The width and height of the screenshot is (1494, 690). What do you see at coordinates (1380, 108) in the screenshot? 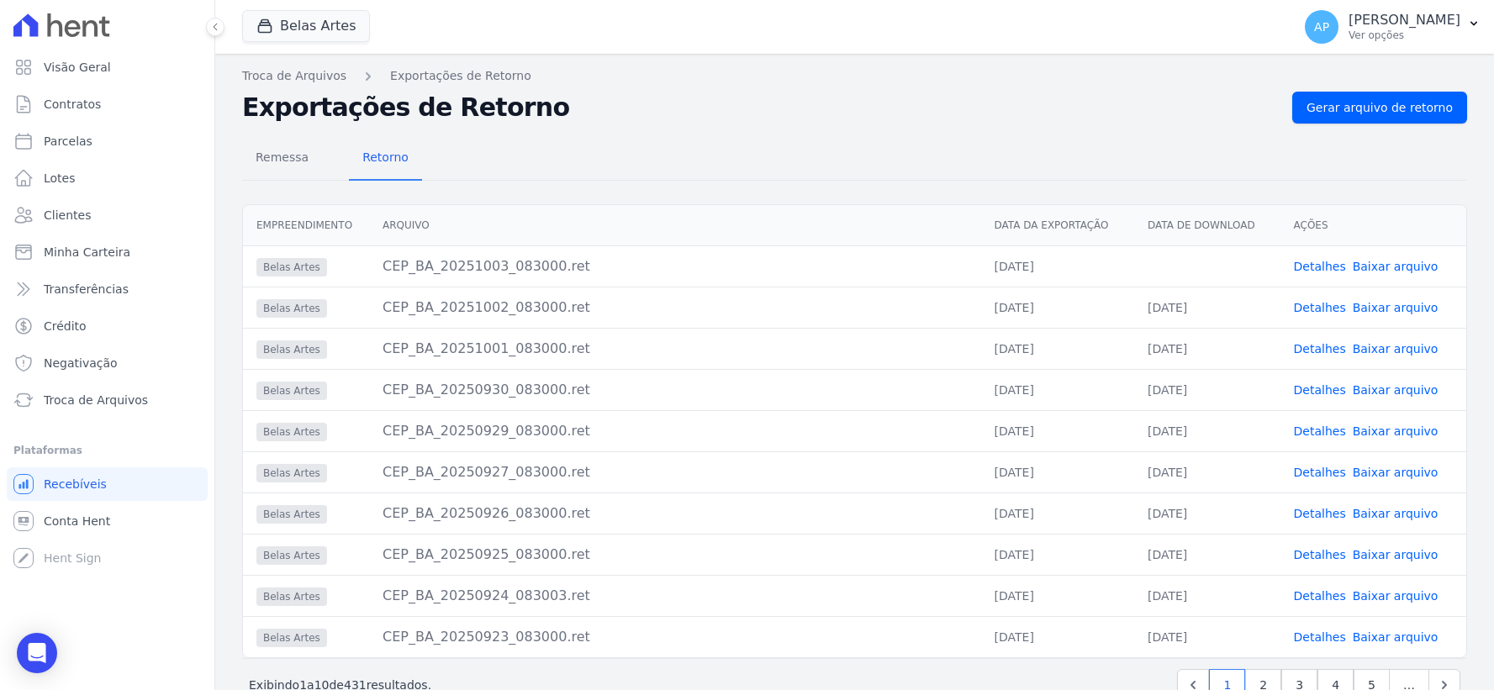
I see `a: Gerar arquivo de retorno` at bounding box center [1380, 108].